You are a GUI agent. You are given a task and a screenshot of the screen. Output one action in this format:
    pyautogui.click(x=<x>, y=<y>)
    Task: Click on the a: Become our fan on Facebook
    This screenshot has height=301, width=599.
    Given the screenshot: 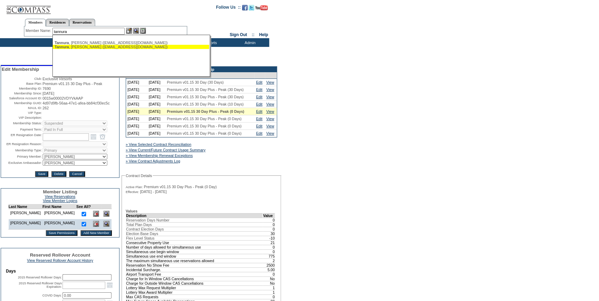 What is the action you would take?
    pyautogui.click(x=245, y=9)
    